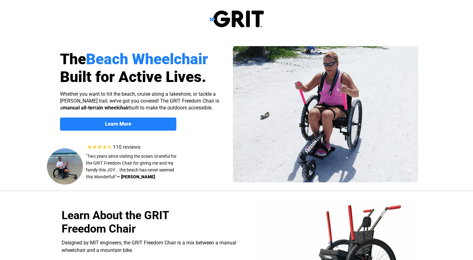 Image resolution: width=473 pixels, height=260 pixels. What do you see at coordinates (131, 163) in the screenshot?
I see `span: rateful for the GRIT Freedom Chair for giving me and my family this JOY... t` at bounding box center [131, 163].